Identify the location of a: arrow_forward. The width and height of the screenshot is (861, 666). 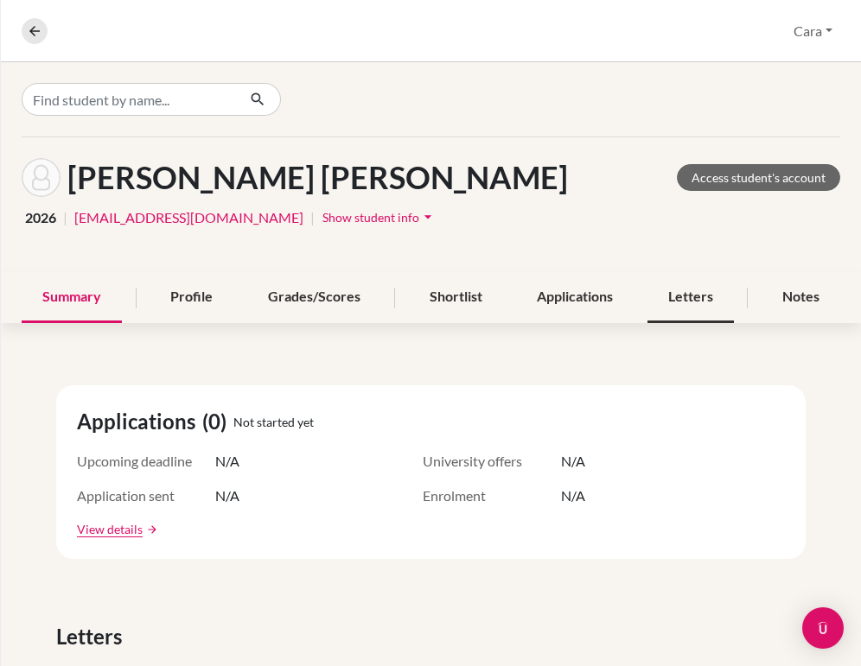
(150, 530).